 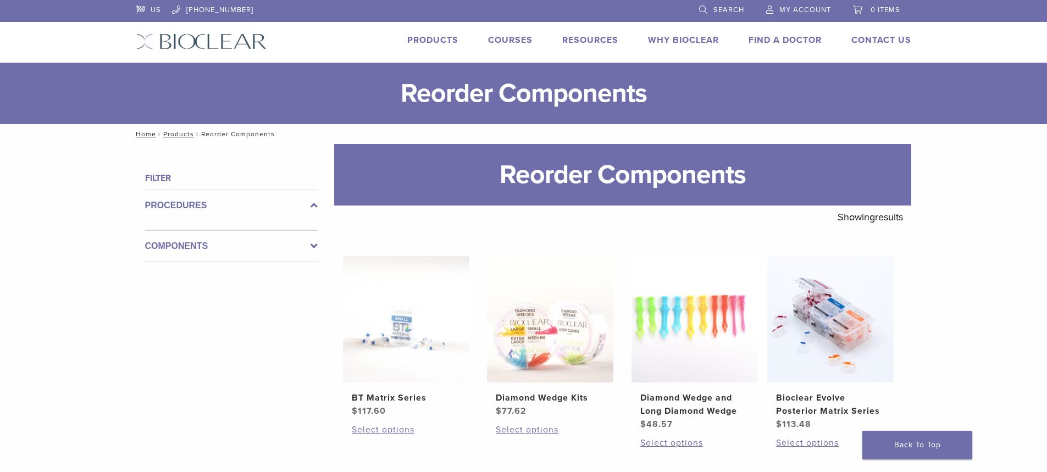 I want to click on a: Find A Doctor, so click(x=785, y=40).